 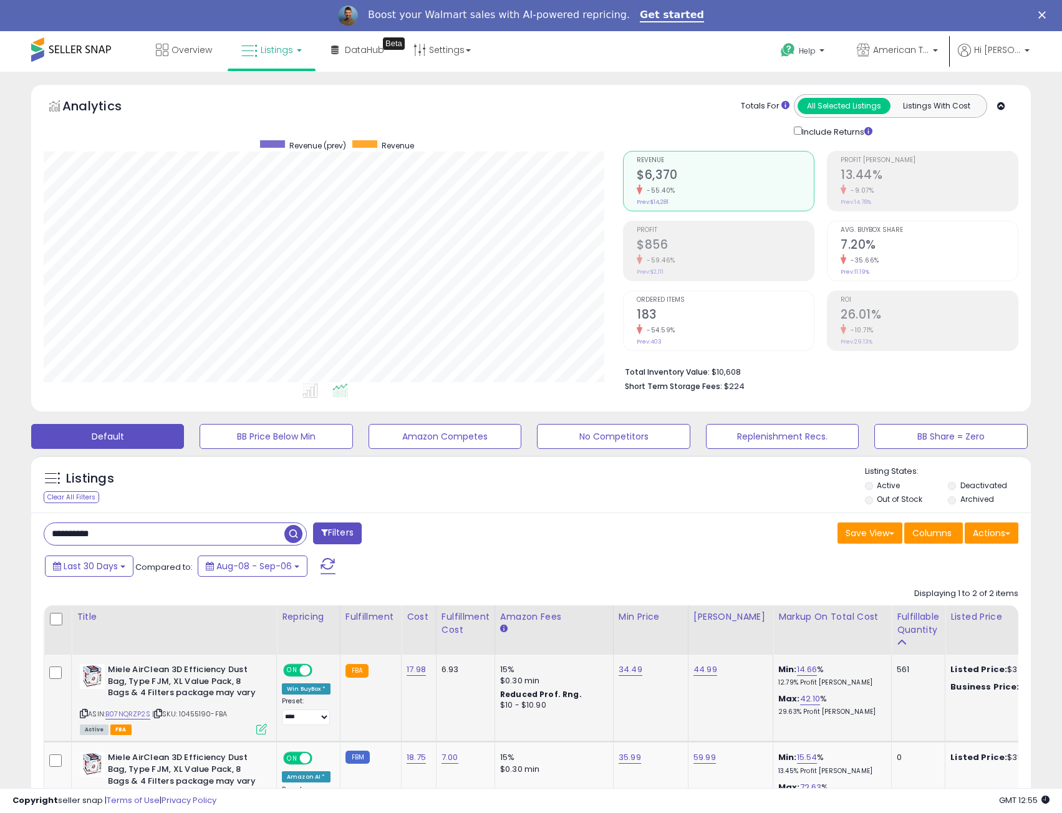 I want to click on span: Help, so click(x=807, y=51).